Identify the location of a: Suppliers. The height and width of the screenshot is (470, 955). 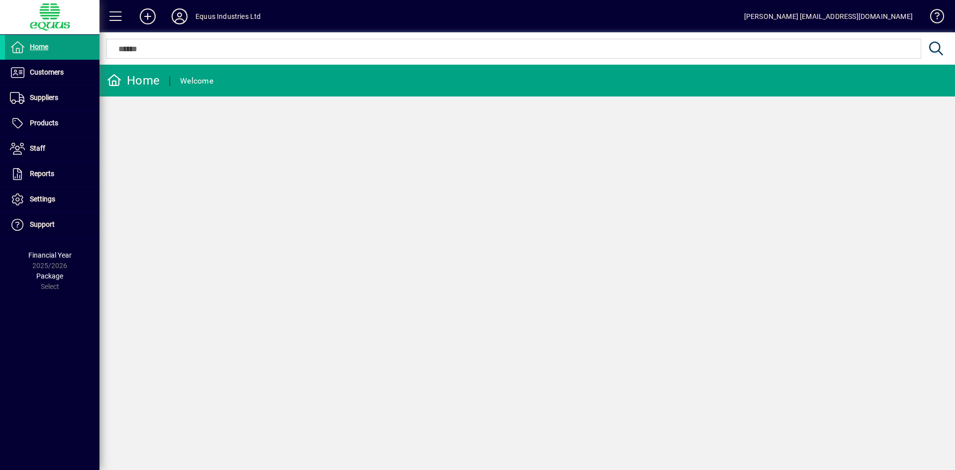
(52, 98).